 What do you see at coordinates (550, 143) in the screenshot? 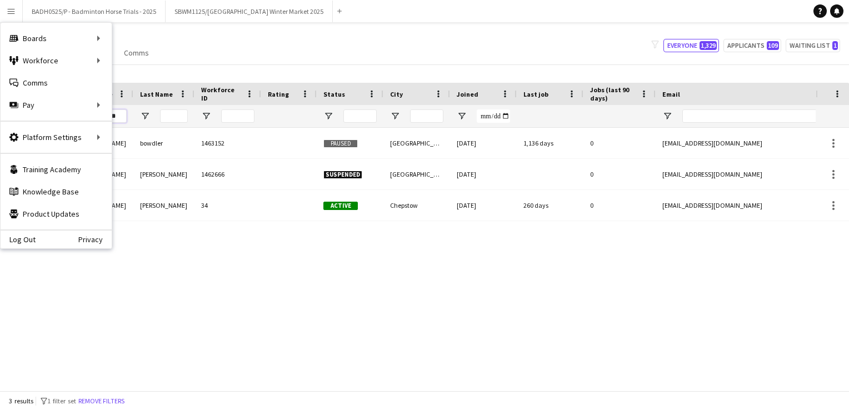
I see `div: 1,136 days` at bounding box center [550, 143].